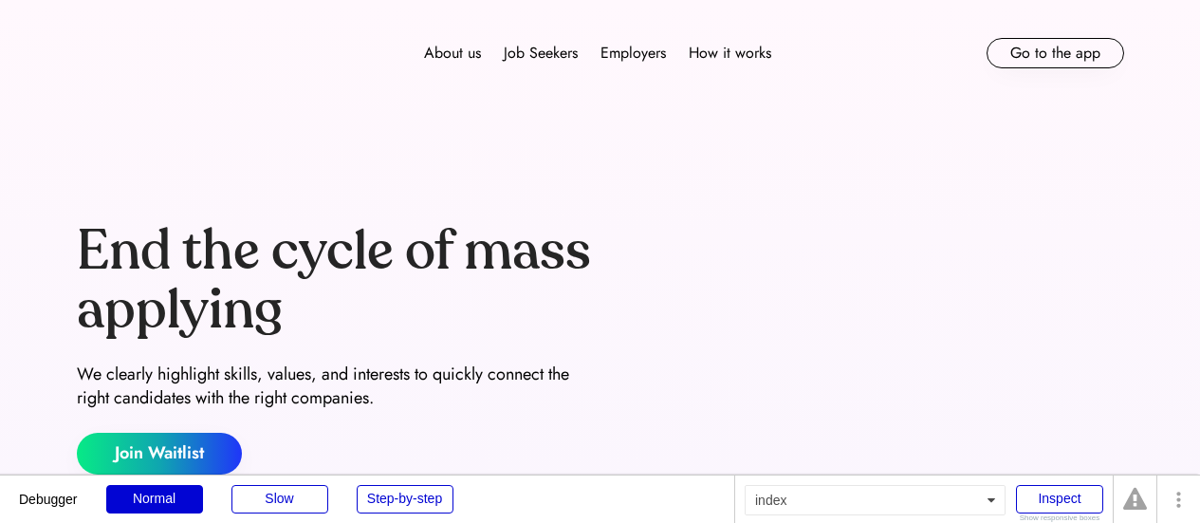  What do you see at coordinates (1060, 518) in the screenshot?
I see `div: Show responsive boxes` at bounding box center [1060, 518].